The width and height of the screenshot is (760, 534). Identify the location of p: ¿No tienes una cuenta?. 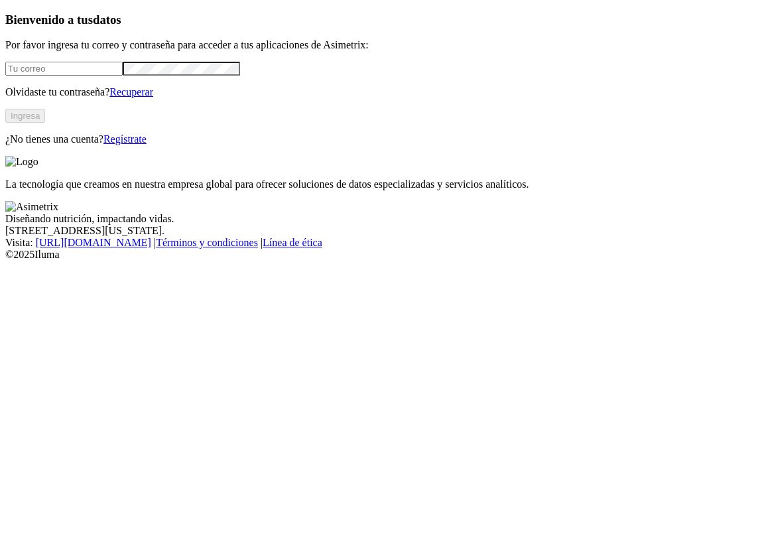
(380, 139).